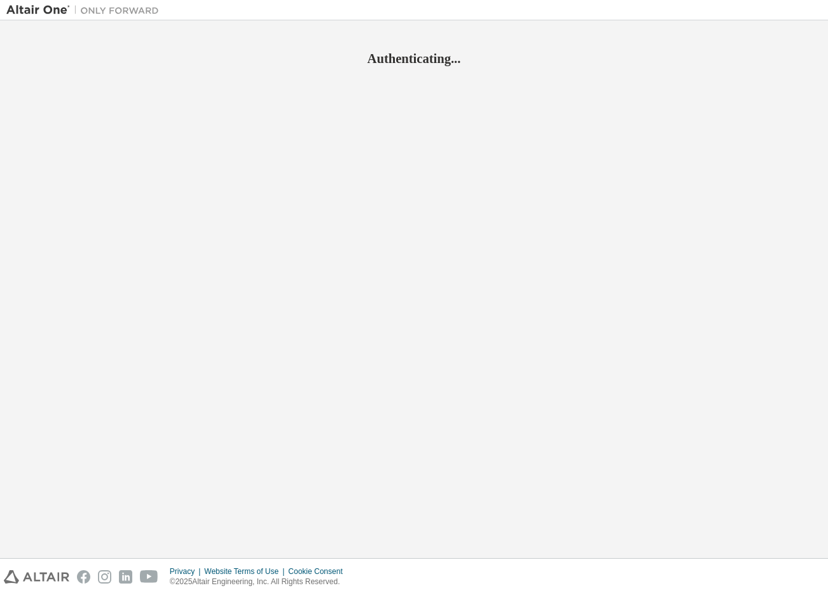  What do you see at coordinates (36, 576) in the screenshot?
I see `img: altair_logo.svg` at bounding box center [36, 576].